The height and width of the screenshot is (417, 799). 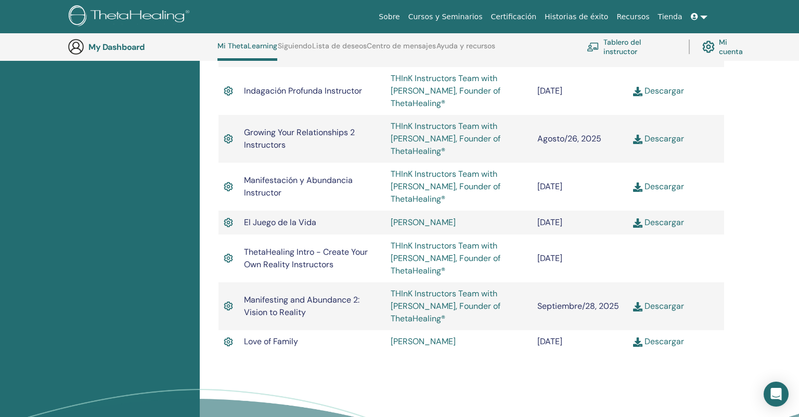 What do you see at coordinates (514, 17) in the screenshot?
I see `a: Certificación` at bounding box center [514, 17].